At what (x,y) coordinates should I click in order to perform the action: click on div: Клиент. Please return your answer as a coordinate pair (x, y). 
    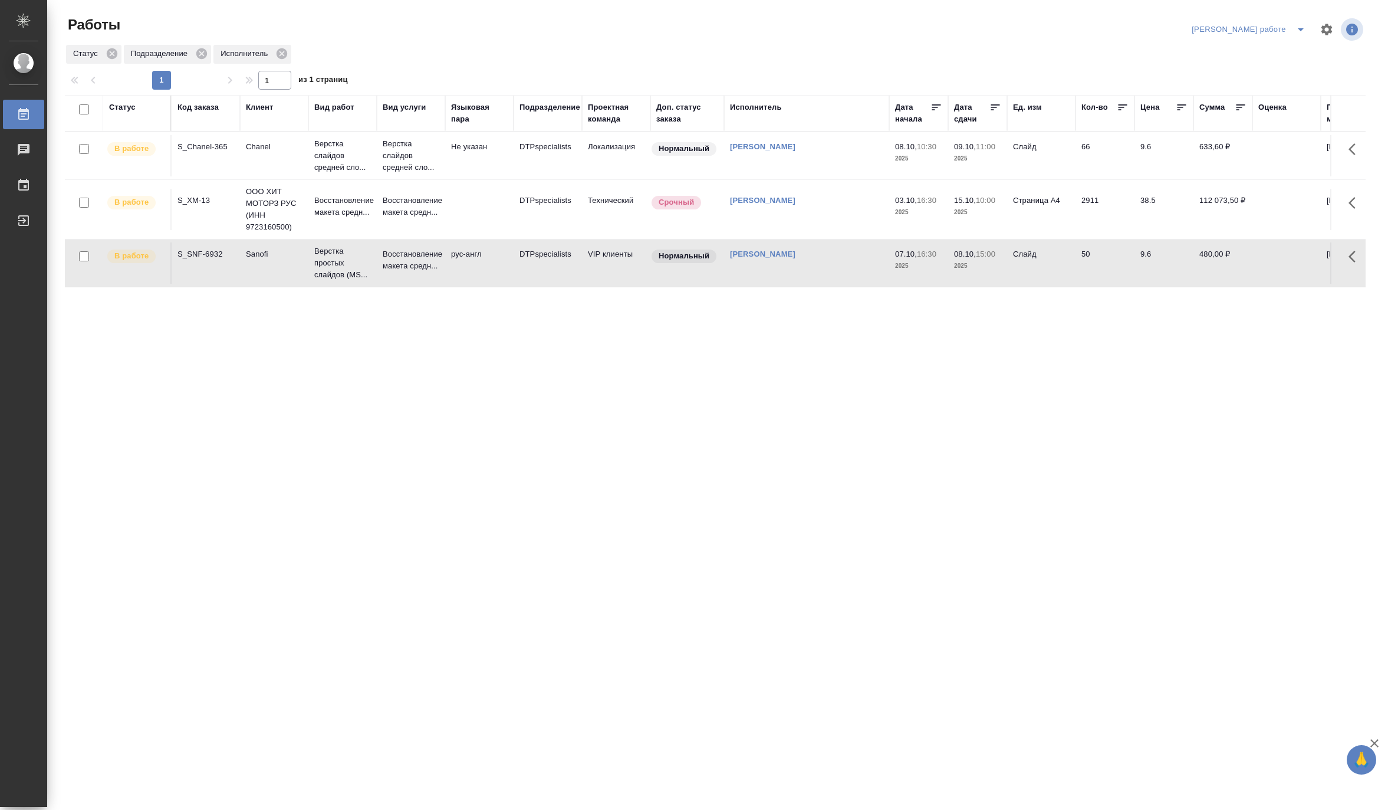
    Looking at the image, I should click on (259, 107).